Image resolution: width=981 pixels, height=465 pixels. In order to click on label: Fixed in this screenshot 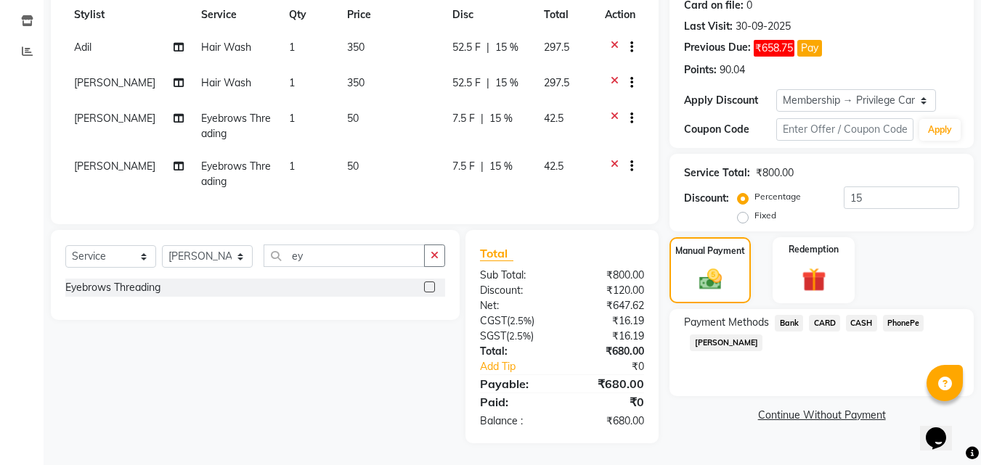, I will do `click(765, 216)`.